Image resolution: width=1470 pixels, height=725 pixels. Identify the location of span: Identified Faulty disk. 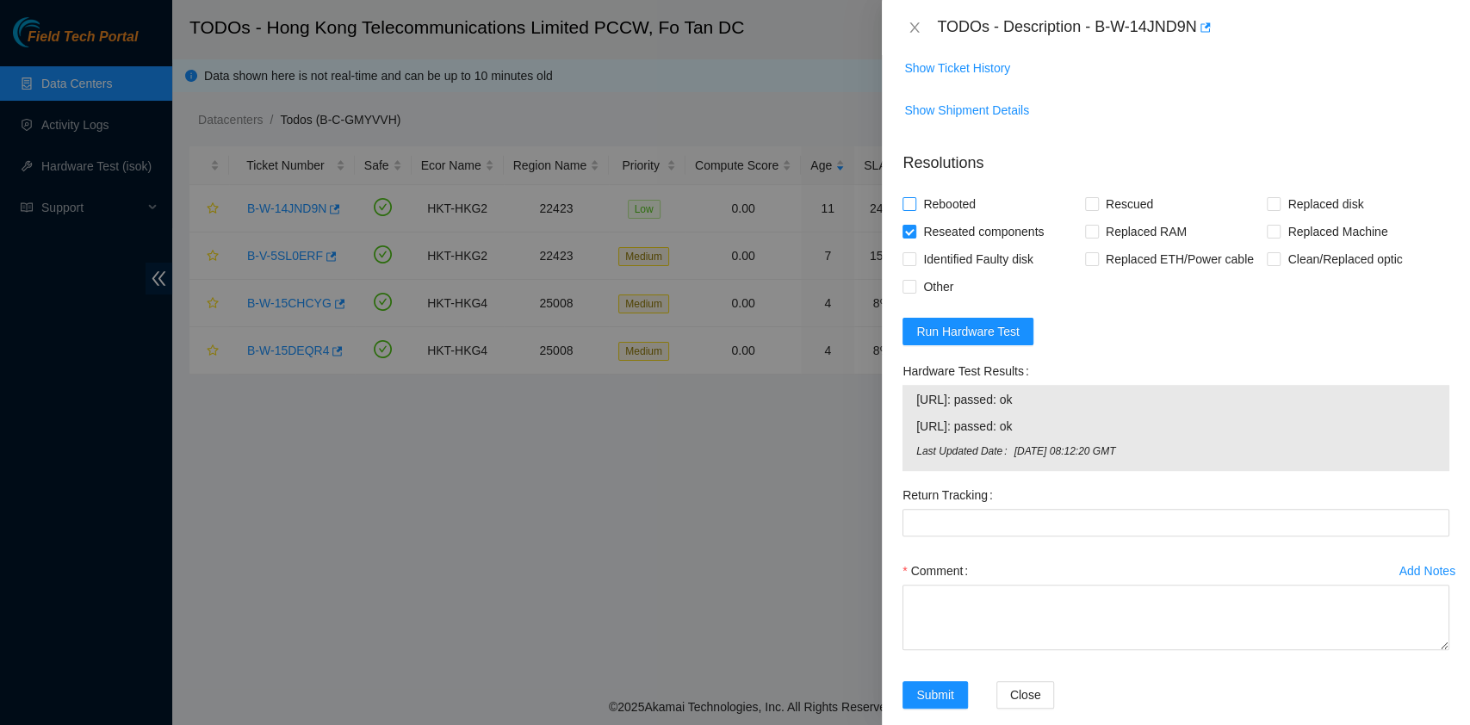
(978, 259).